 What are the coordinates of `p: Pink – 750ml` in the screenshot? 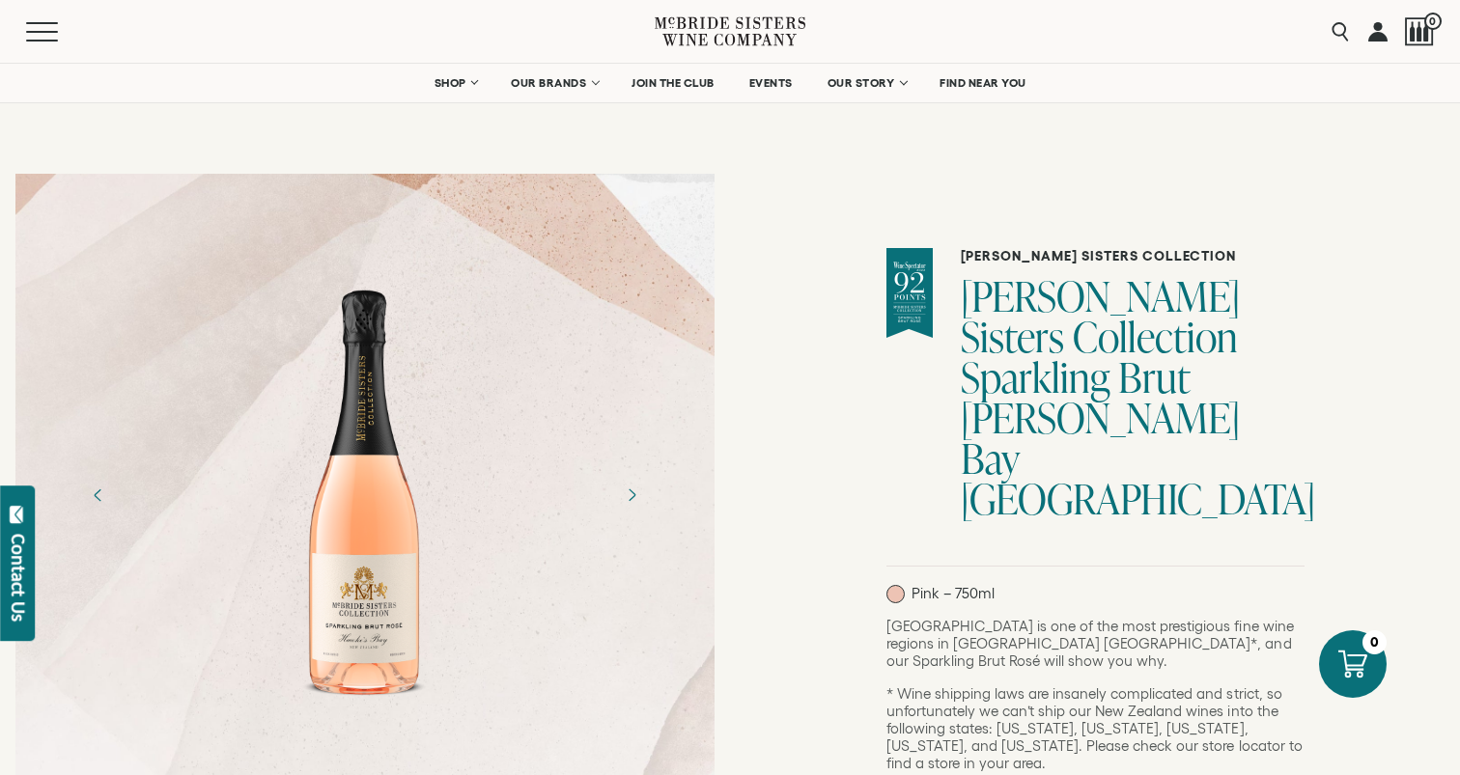 It's located at (940, 594).